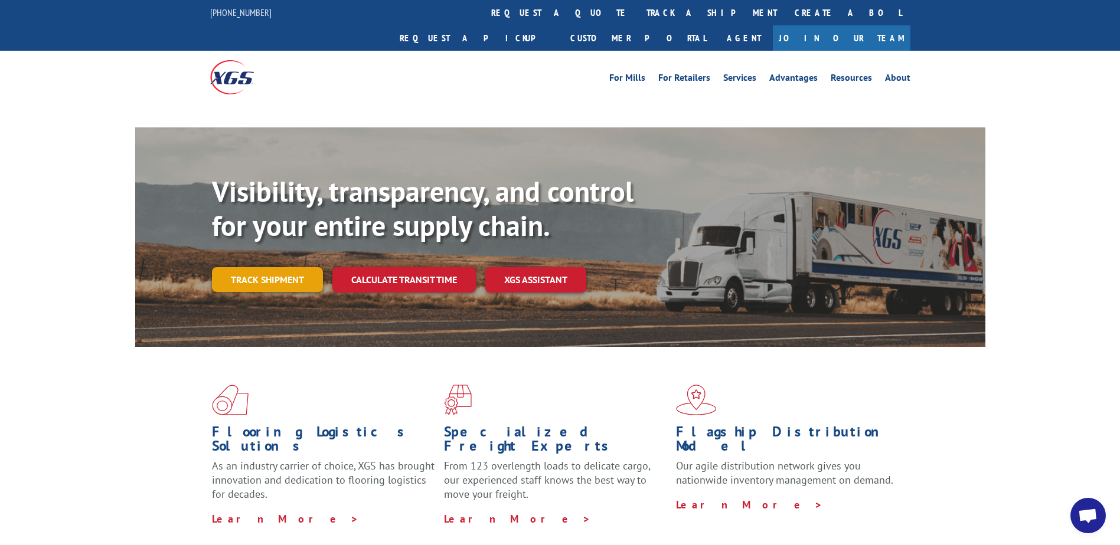  What do you see at coordinates (323, 480) in the screenshot?
I see `span: As an industry carrier of choice, XGS has brought innovation and dedication to flooring logistics...` at bounding box center [323, 480].